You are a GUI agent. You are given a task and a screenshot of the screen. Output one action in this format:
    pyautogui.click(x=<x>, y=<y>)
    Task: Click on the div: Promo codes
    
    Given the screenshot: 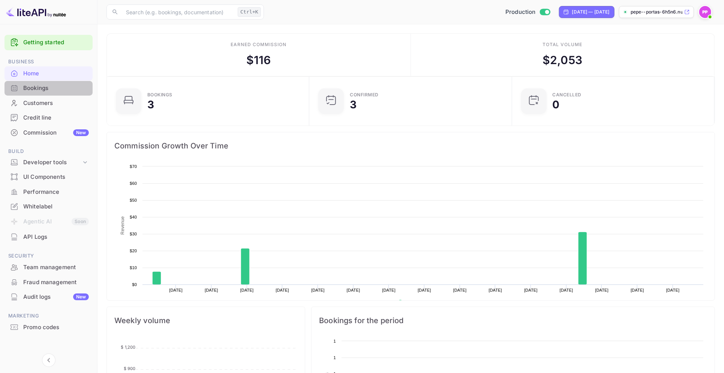 What is the action you would take?
    pyautogui.click(x=48, y=327)
    